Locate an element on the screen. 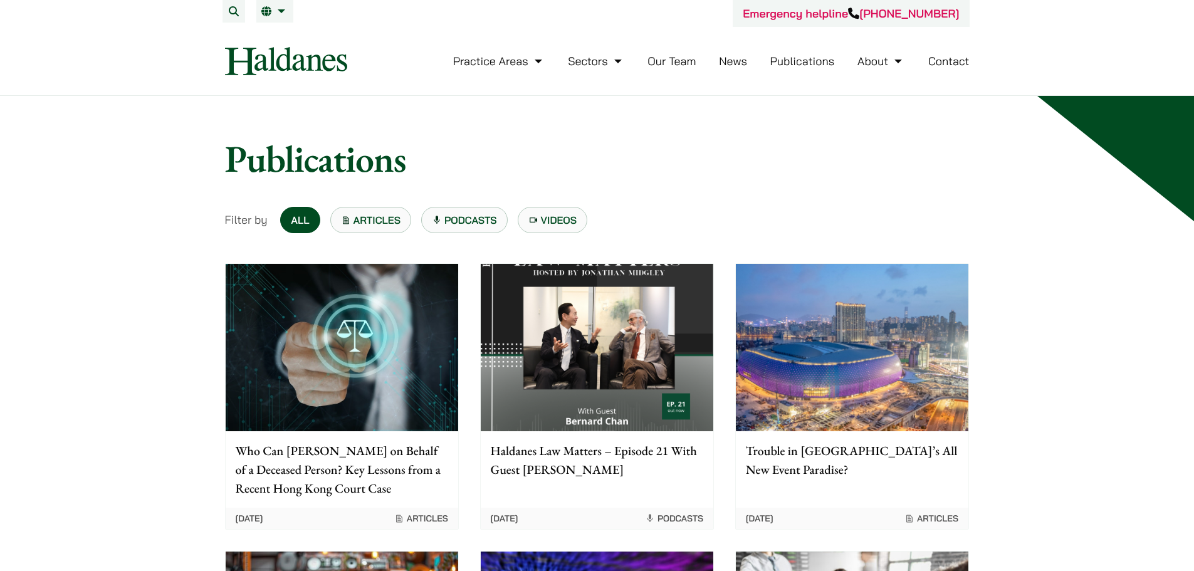  span: Podcasts is located at coordinates (674, 518).